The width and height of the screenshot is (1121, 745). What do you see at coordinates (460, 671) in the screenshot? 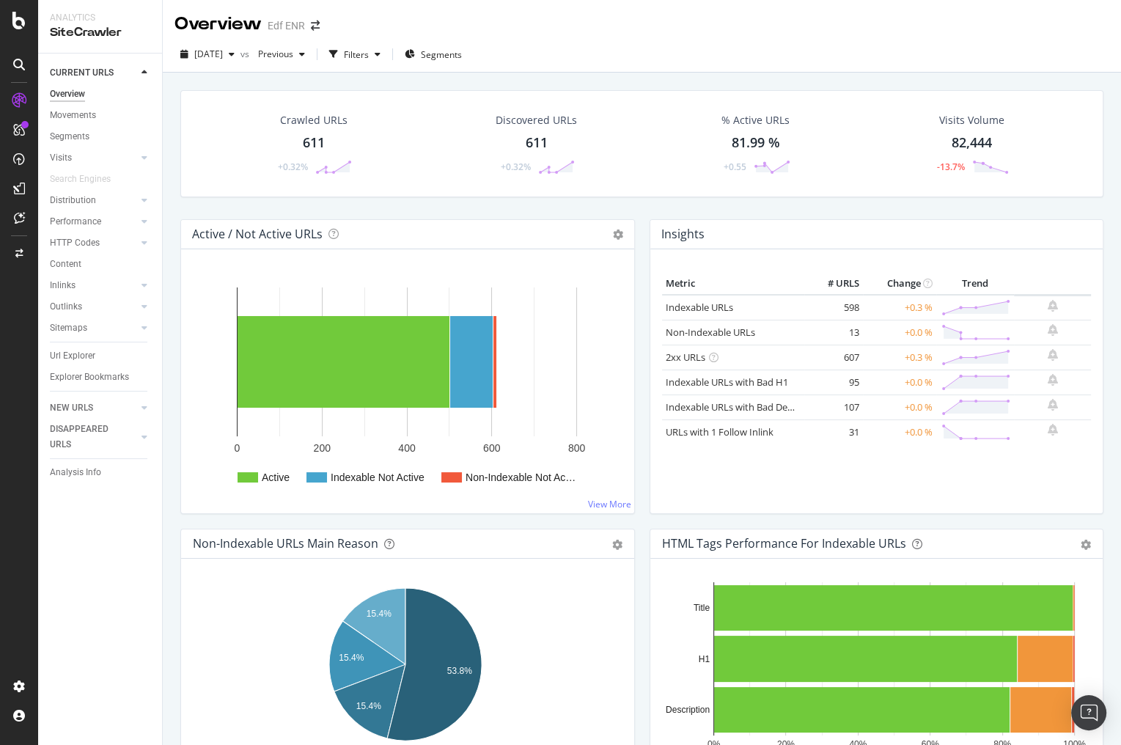
I see `text: 53.8%` at bounding box center [460, 671].